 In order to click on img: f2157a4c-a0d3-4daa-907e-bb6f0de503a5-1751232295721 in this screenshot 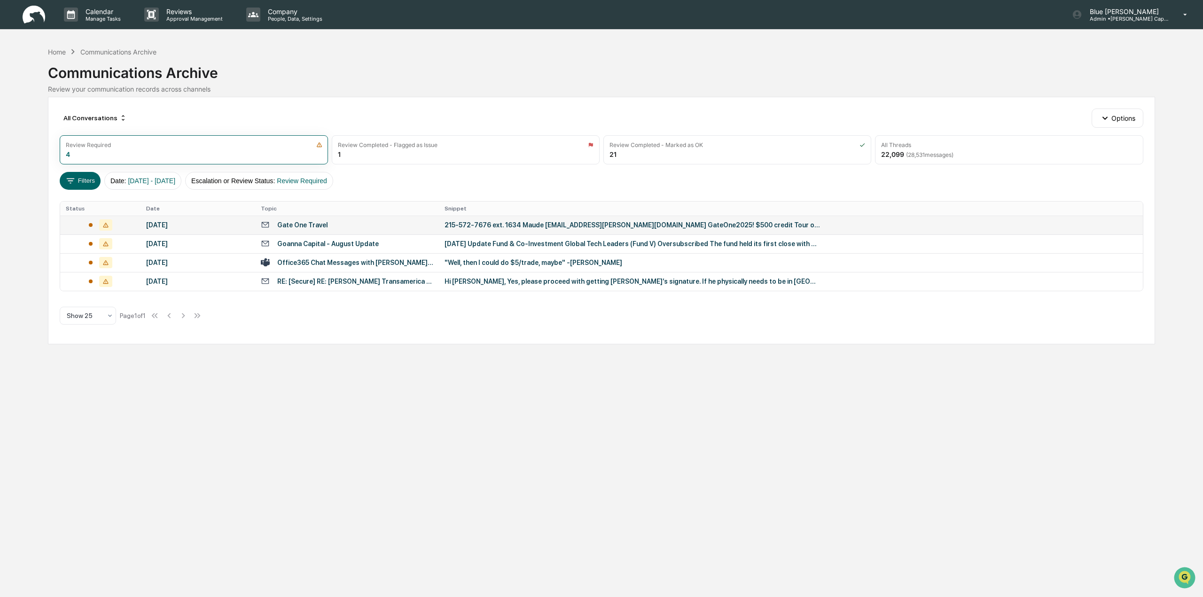, I will do `click(12, 12)`.